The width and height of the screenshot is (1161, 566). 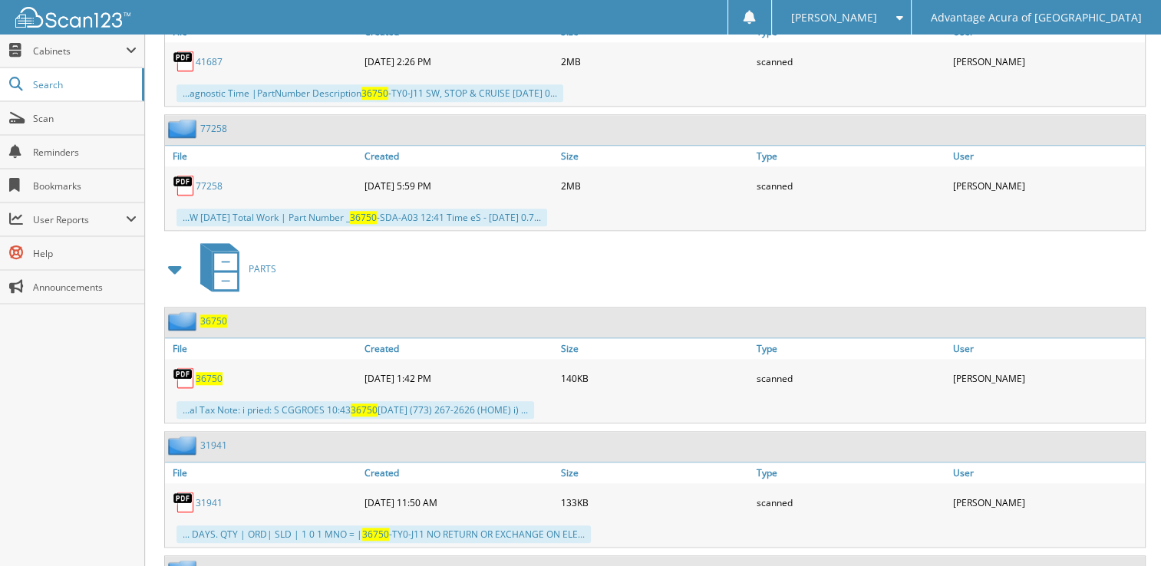 What do you see at coordinates (79, 219) in the screenshot?
I see `span: User Reports` at bounding box center [79, 219].